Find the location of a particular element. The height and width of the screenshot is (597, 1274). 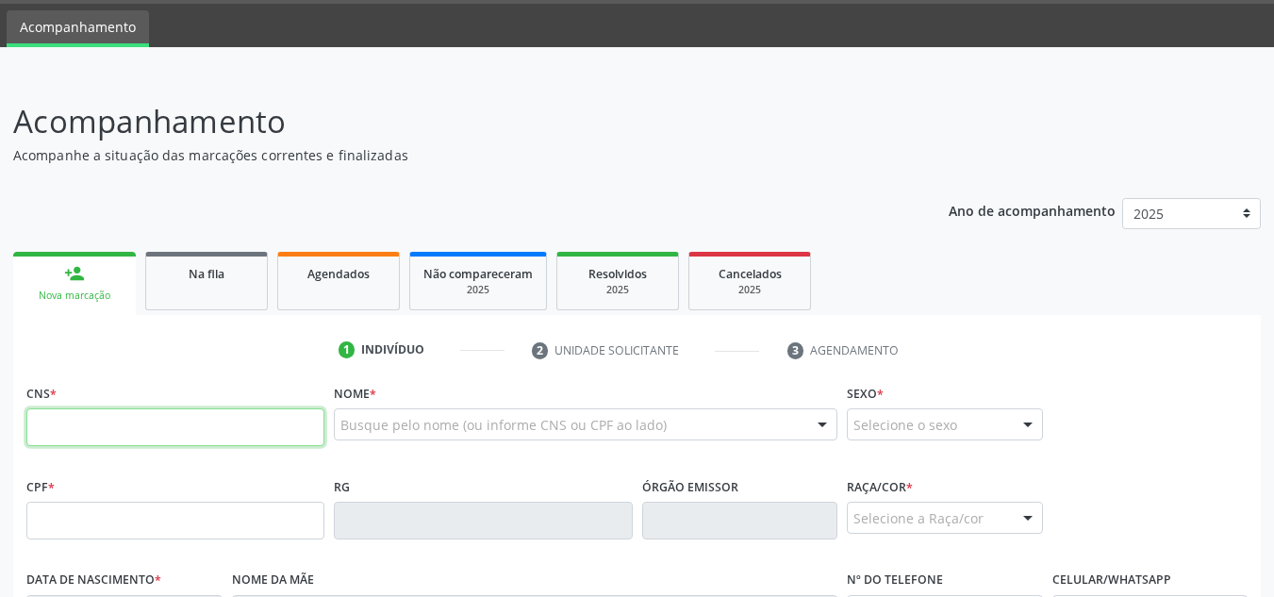

label: Órgão emissor is located at coordinates (690, 487).